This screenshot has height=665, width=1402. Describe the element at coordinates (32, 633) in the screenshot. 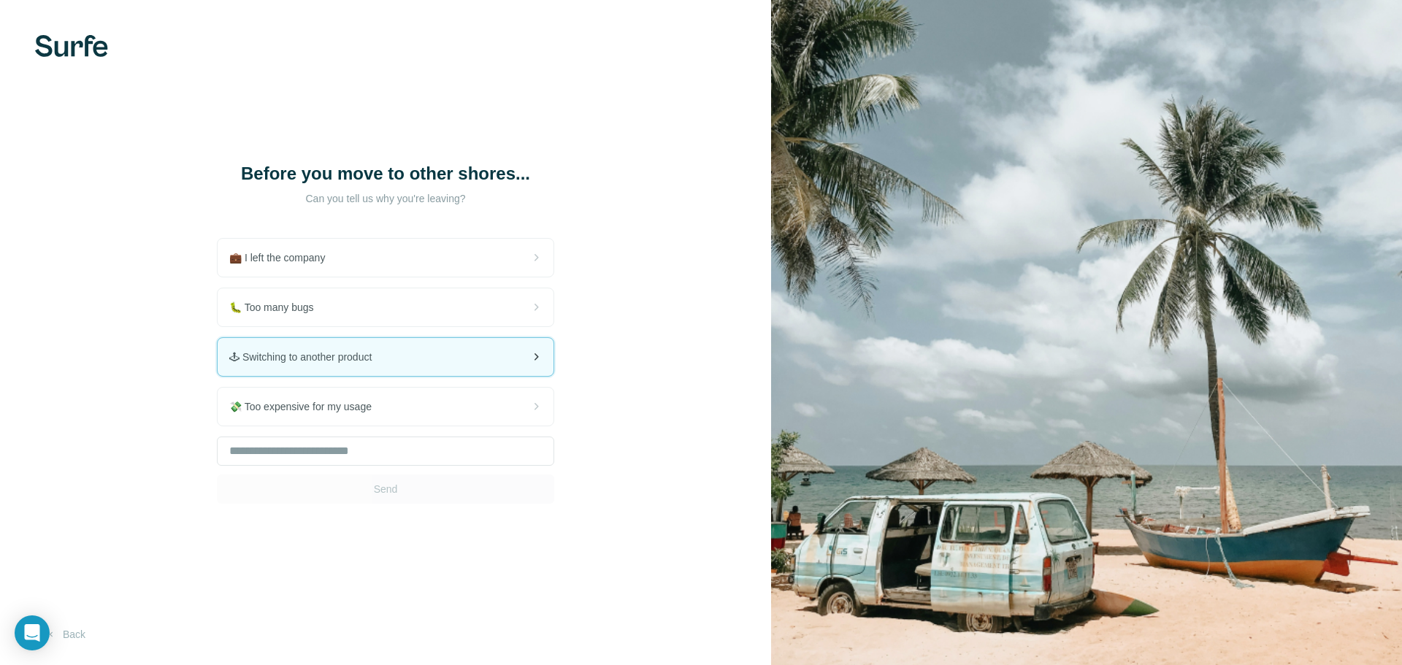

I see `div: Open Intercom Messenger` at that location.